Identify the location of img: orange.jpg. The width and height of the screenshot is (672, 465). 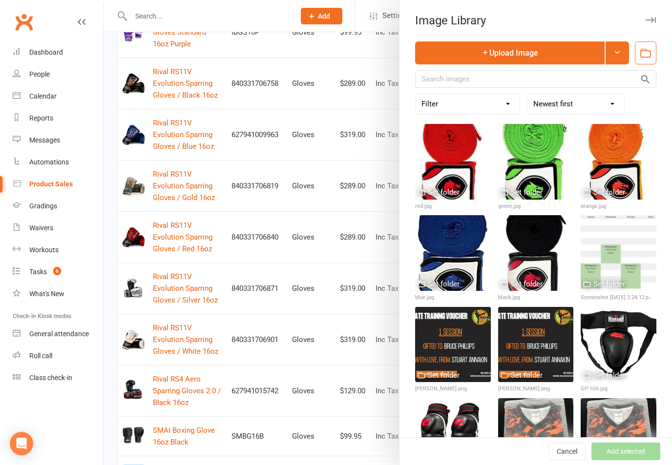
(618, 162).